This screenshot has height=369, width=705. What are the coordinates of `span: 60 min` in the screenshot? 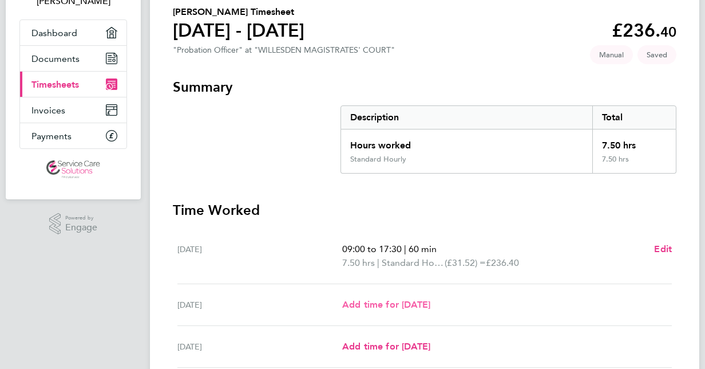 It's located at (422, 248).